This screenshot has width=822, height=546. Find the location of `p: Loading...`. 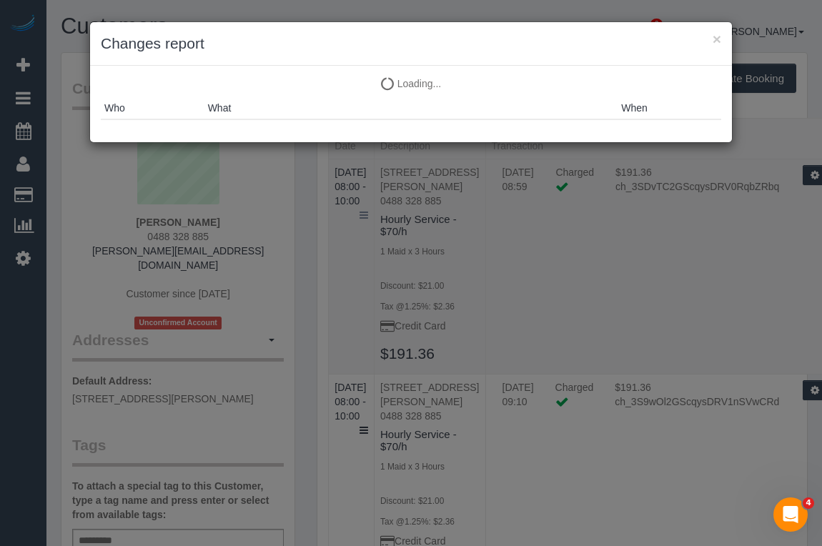

p: Loading... is located at coordinates (411, 84).